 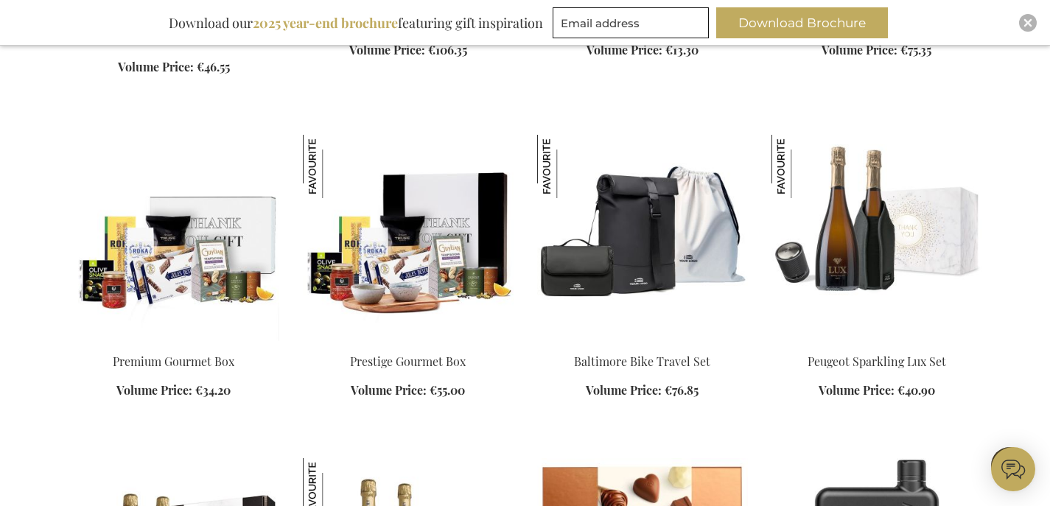 What do you see at coordinates (174, 67) in the screenshot?
I see `a: Volume Price: €46.55` at bounding box center [174, 67].